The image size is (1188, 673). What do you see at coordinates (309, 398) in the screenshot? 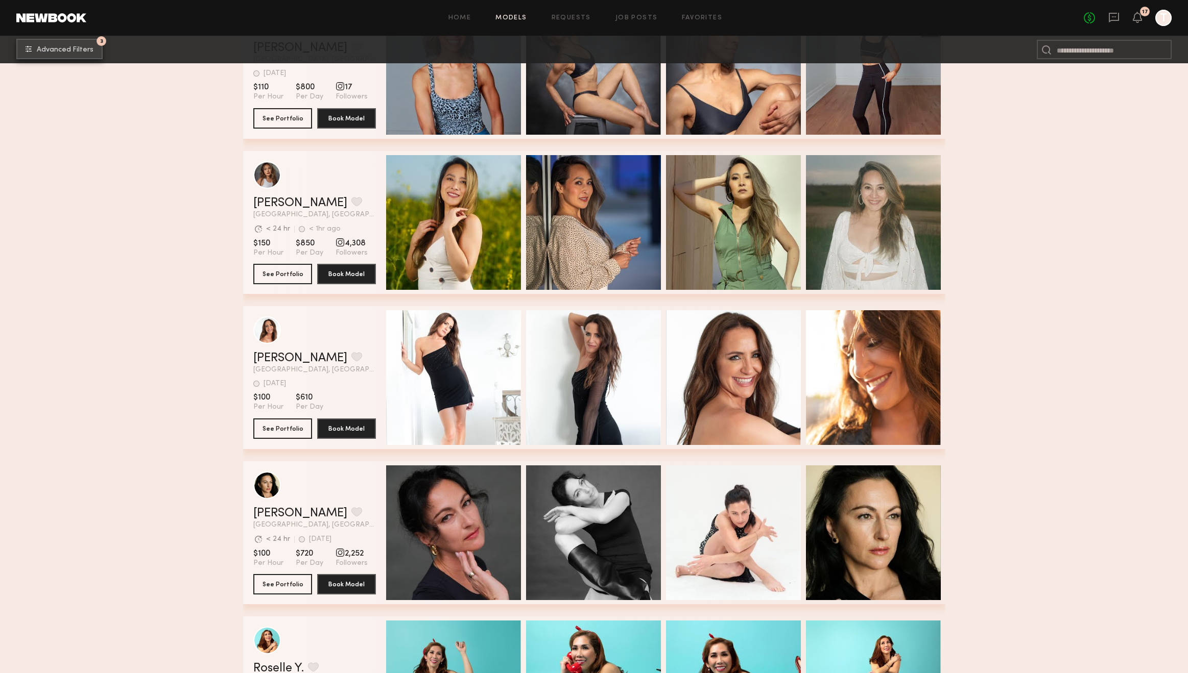
I see `span: $610` at bounding box center [309, 398].